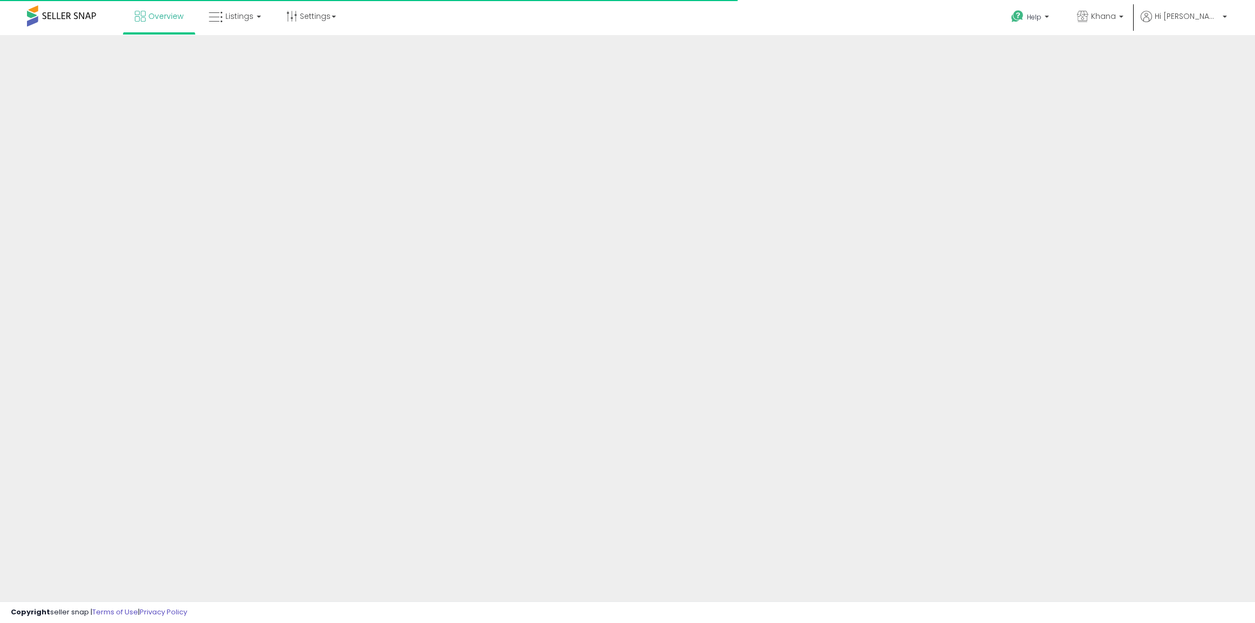 Image resolution: width=1255 pixels, height=623 pixels. What do you see at coordinates (1017, 16) in the screenshot?
I see `i: Get Help` at bounding box center [1017, 16].